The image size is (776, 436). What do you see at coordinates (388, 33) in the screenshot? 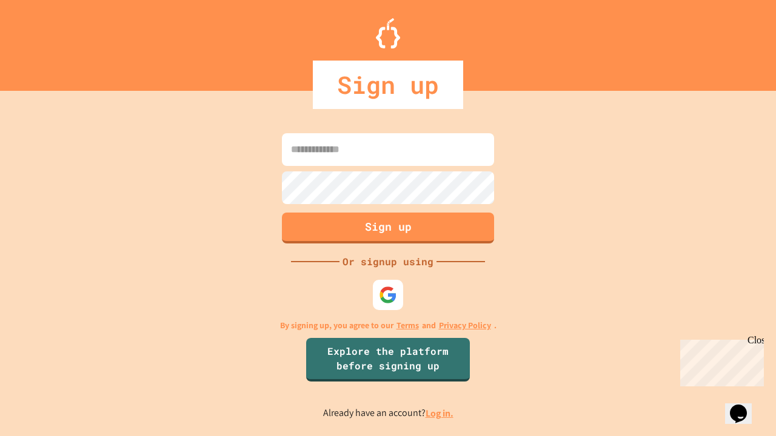
I see `img: Logo.svg` at bounding box center [388, 33].